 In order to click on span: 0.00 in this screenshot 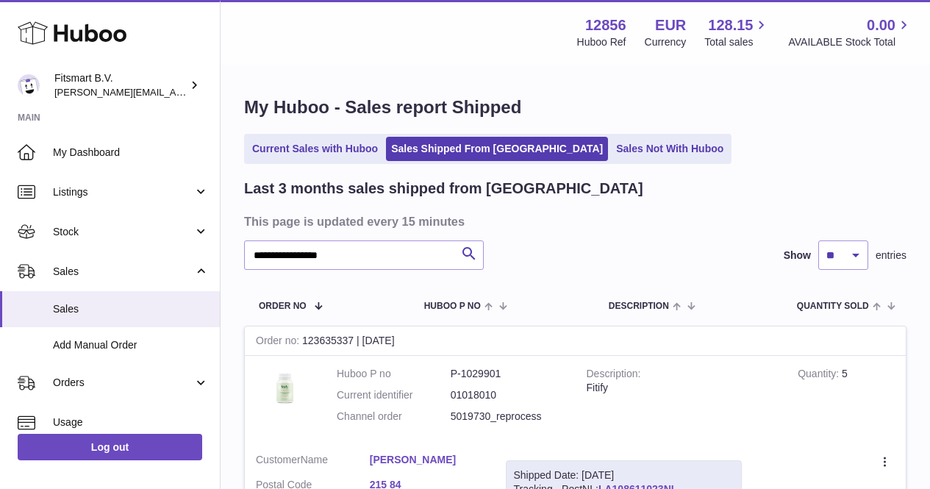, I will do `click(880, 25)`.